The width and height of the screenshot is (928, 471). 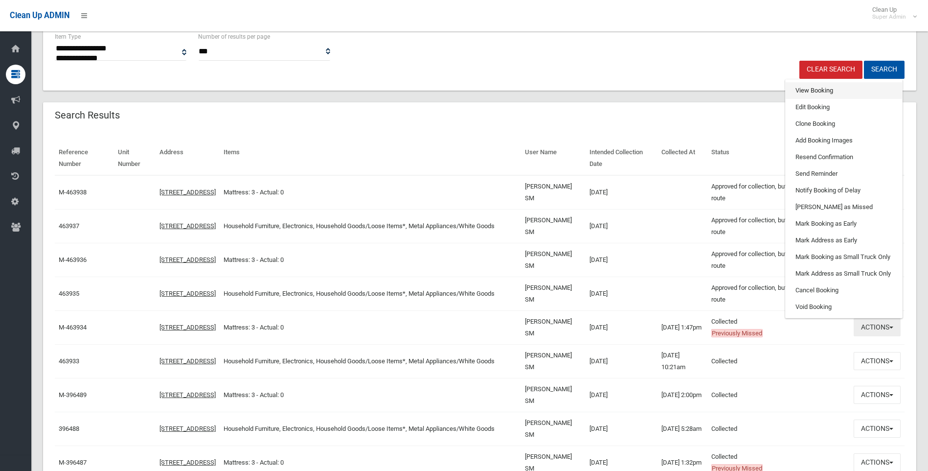 What do you see at coordinates (844, 91) in the screenshot?
I see `a: View Booking` at bounding box center [844, 91].